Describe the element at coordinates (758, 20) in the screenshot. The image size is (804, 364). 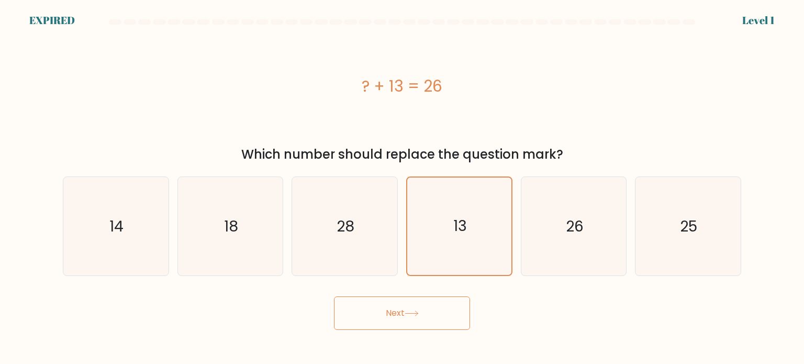
I see `div: Level 1` at that location.